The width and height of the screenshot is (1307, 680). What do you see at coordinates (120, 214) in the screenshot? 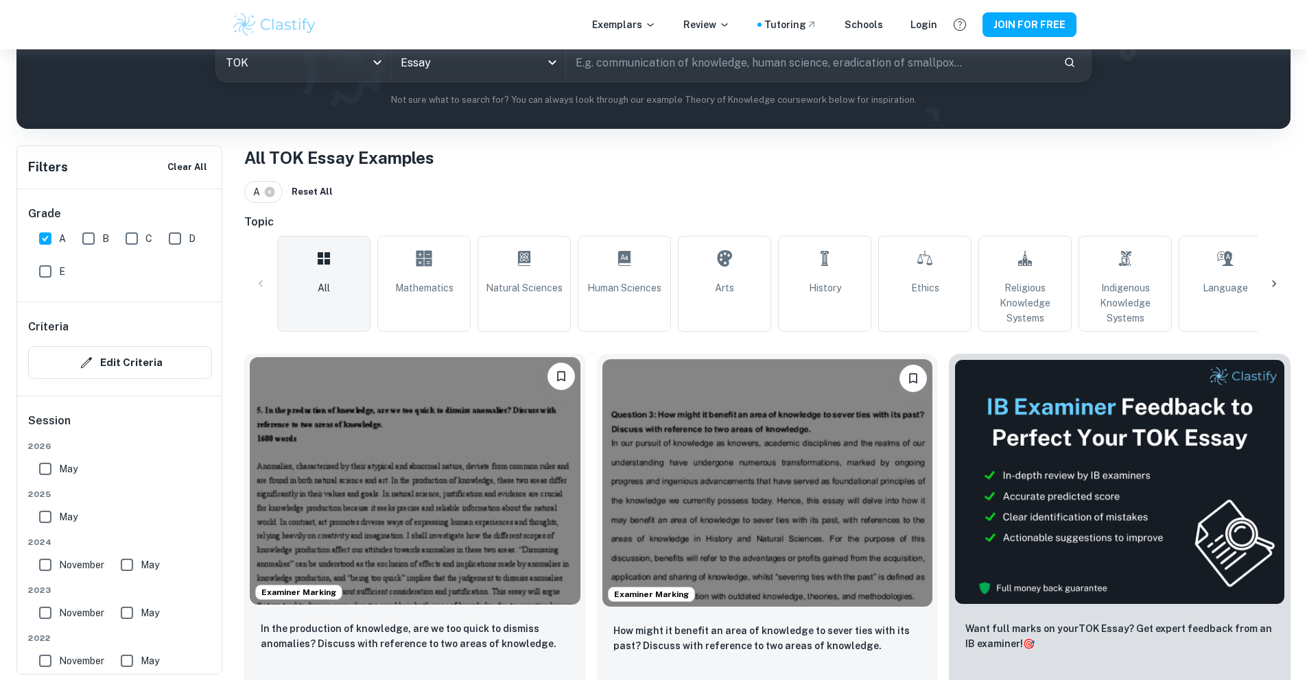
I see `h6: Grade` at bounding box center [120, 214].